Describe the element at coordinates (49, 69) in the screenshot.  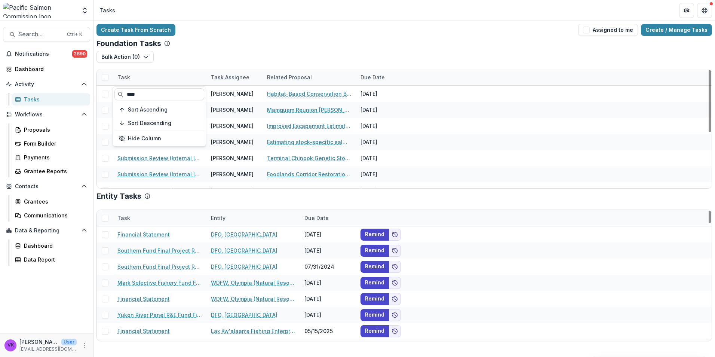
I see `div: Dashboard` at that location.